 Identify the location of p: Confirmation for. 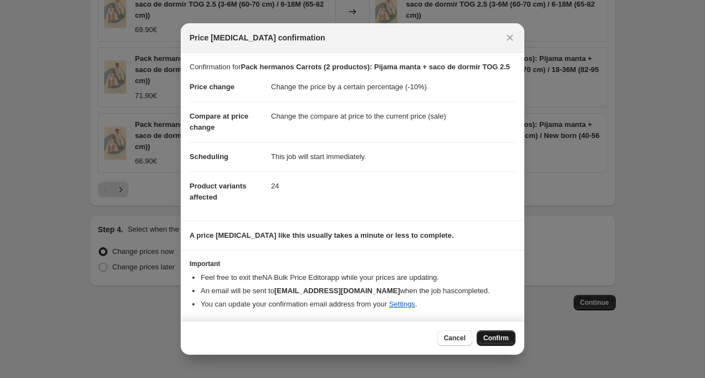
(352, 67).